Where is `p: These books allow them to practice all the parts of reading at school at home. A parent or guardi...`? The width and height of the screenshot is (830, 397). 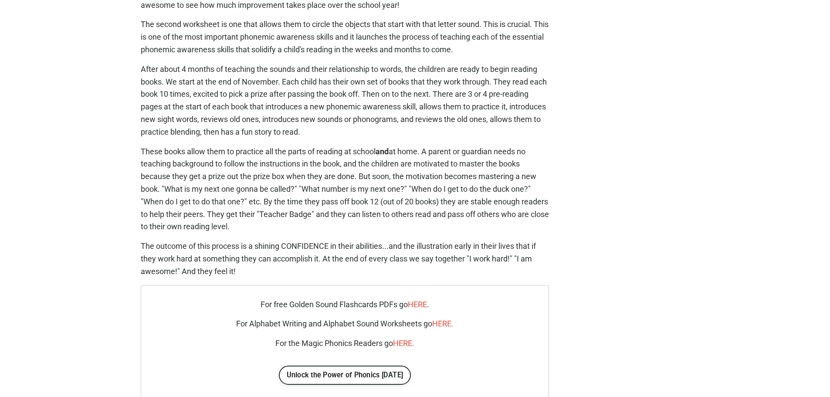
p: These books allow them to practice all the parts of reading at school at home. A parent or guardi... is located at coordinates (345, 190).